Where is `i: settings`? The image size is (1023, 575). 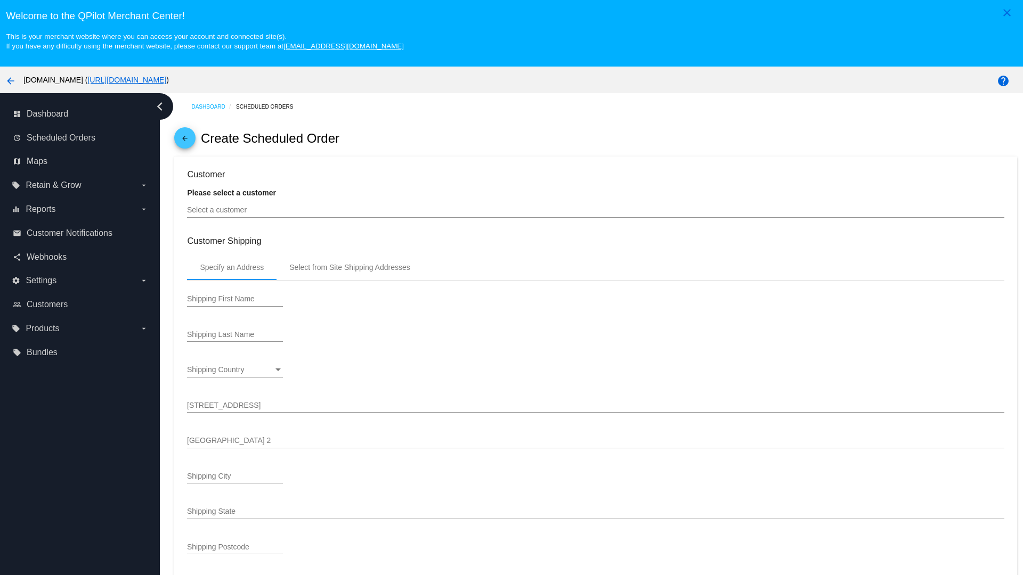 i: settings is located at coordinates (16, 281).